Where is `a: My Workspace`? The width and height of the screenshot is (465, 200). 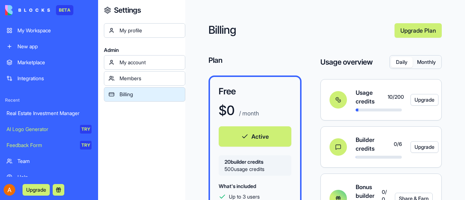 a: My Workspace is located at coordinates (49, 31).